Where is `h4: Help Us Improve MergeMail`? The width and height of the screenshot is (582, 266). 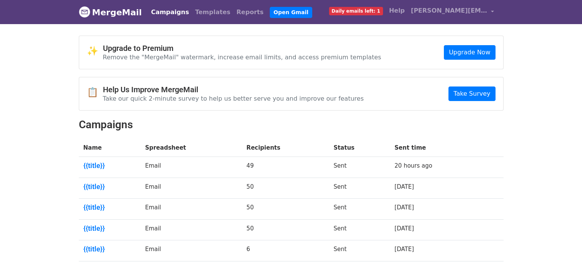 h4: Help Us Improve MergeMail is located at coordinates (233, 90).